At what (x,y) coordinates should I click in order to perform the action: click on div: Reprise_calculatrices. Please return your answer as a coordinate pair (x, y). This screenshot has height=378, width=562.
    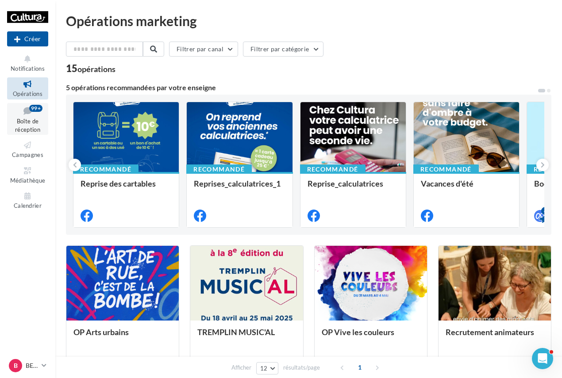
    Looking at the image, I should click on (353, 188).